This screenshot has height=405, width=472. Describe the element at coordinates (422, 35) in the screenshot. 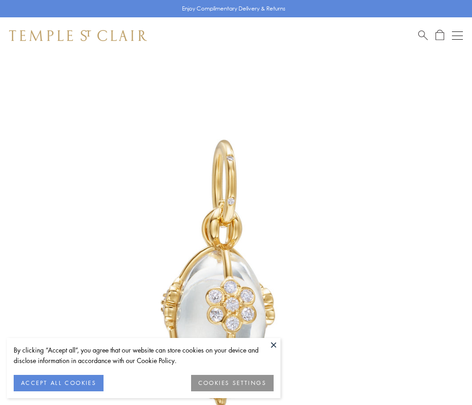

I see `a: Search` at that location.